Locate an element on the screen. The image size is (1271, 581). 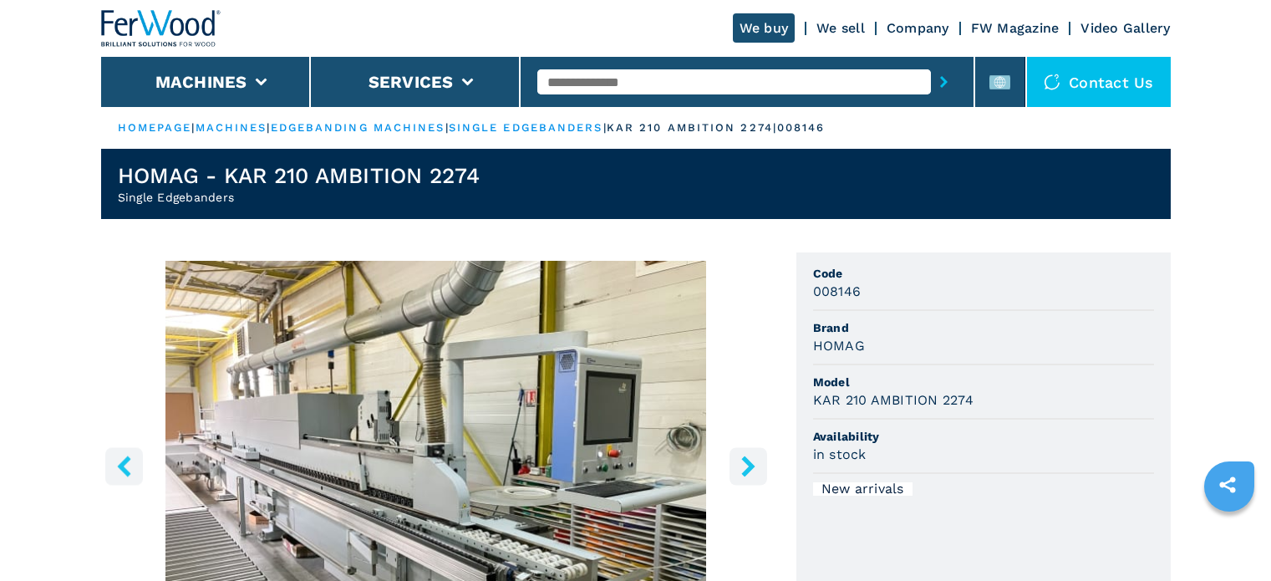
a: HOMEPAGE is located at coordinates (155, 127).